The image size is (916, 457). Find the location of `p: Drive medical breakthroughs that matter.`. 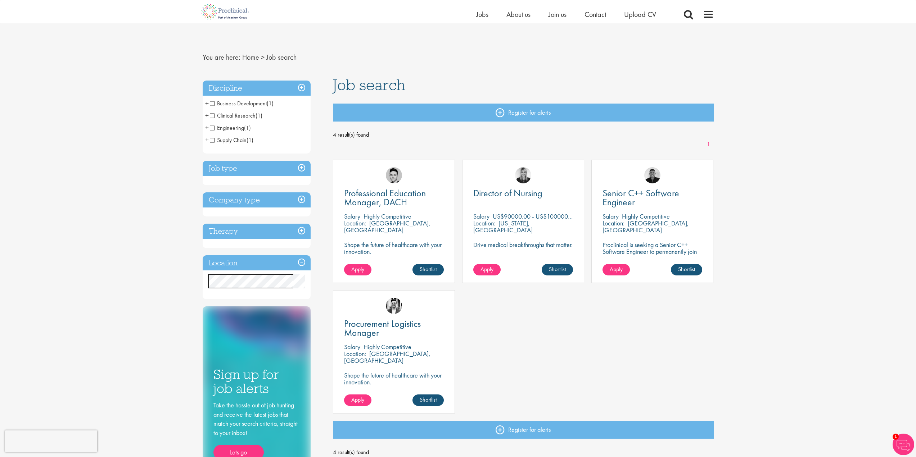

p: Drive medical breakthroughs that matter. is located at coordinates (523, 245).